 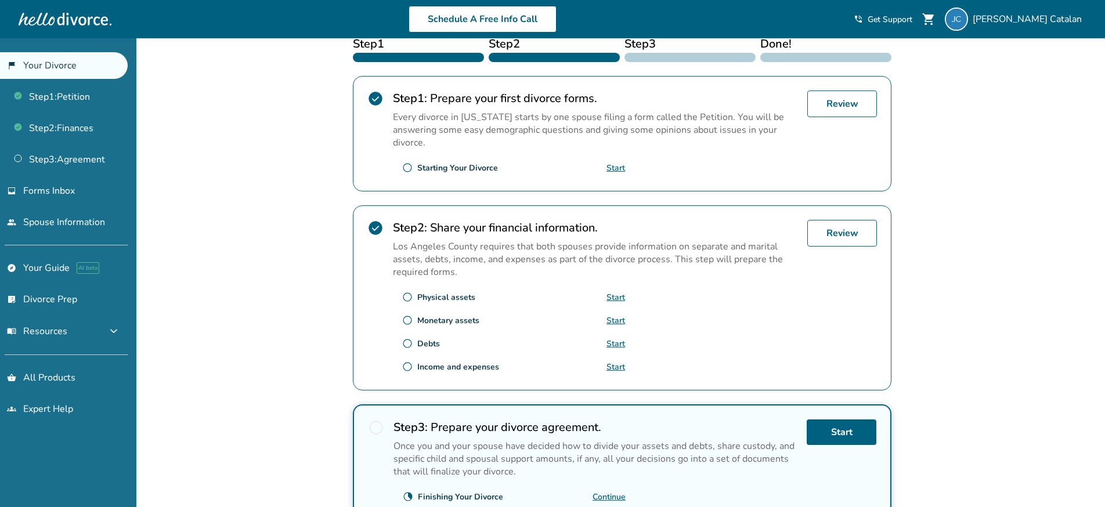 I want to click on div: Starting Your Divorce, so click(x=457, y=168).